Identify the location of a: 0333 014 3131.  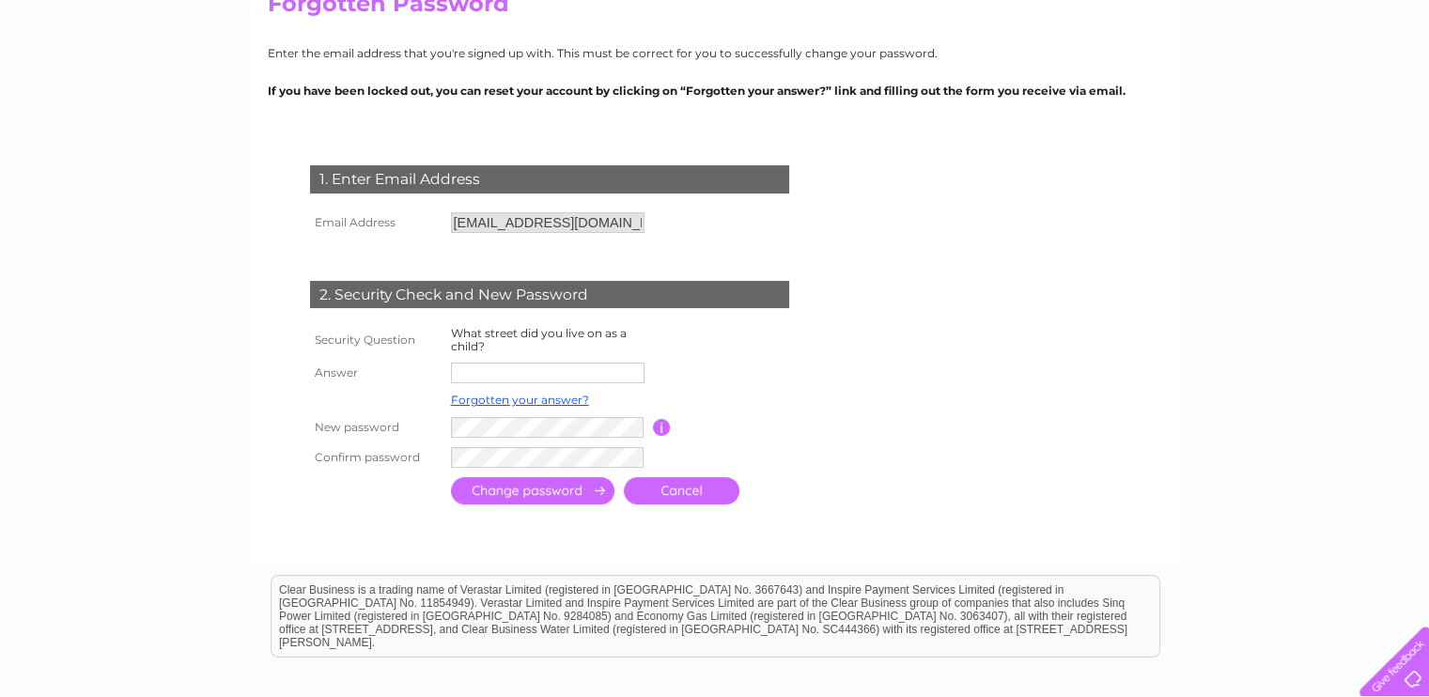
(1139, 21).